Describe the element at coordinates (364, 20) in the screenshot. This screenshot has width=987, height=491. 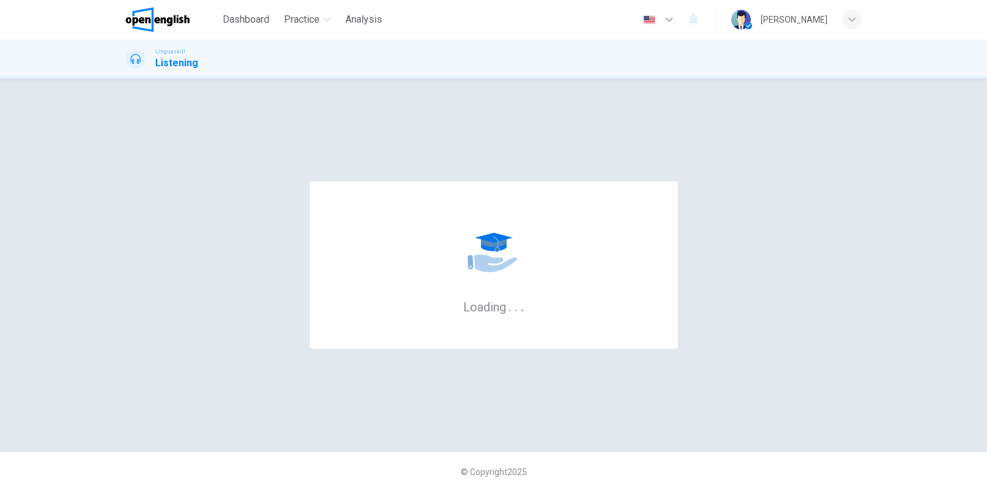
I see `span: Analysis` at that location.